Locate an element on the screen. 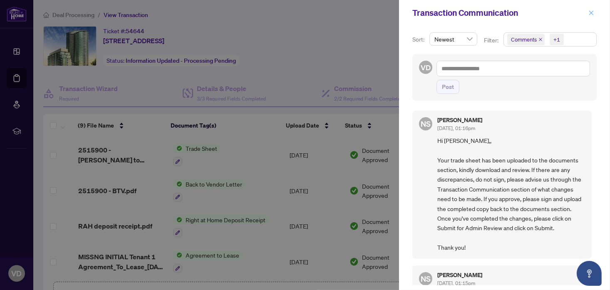 Image resolution: width=610 pixels, height=290 pixels. span: VD is located at coordinates (426, 67).